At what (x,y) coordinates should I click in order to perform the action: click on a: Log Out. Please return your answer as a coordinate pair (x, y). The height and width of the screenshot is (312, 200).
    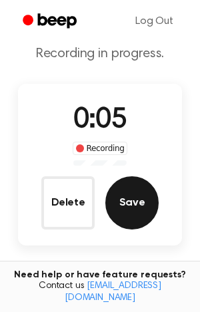
    Looking at the image, I should click on (154, 21).